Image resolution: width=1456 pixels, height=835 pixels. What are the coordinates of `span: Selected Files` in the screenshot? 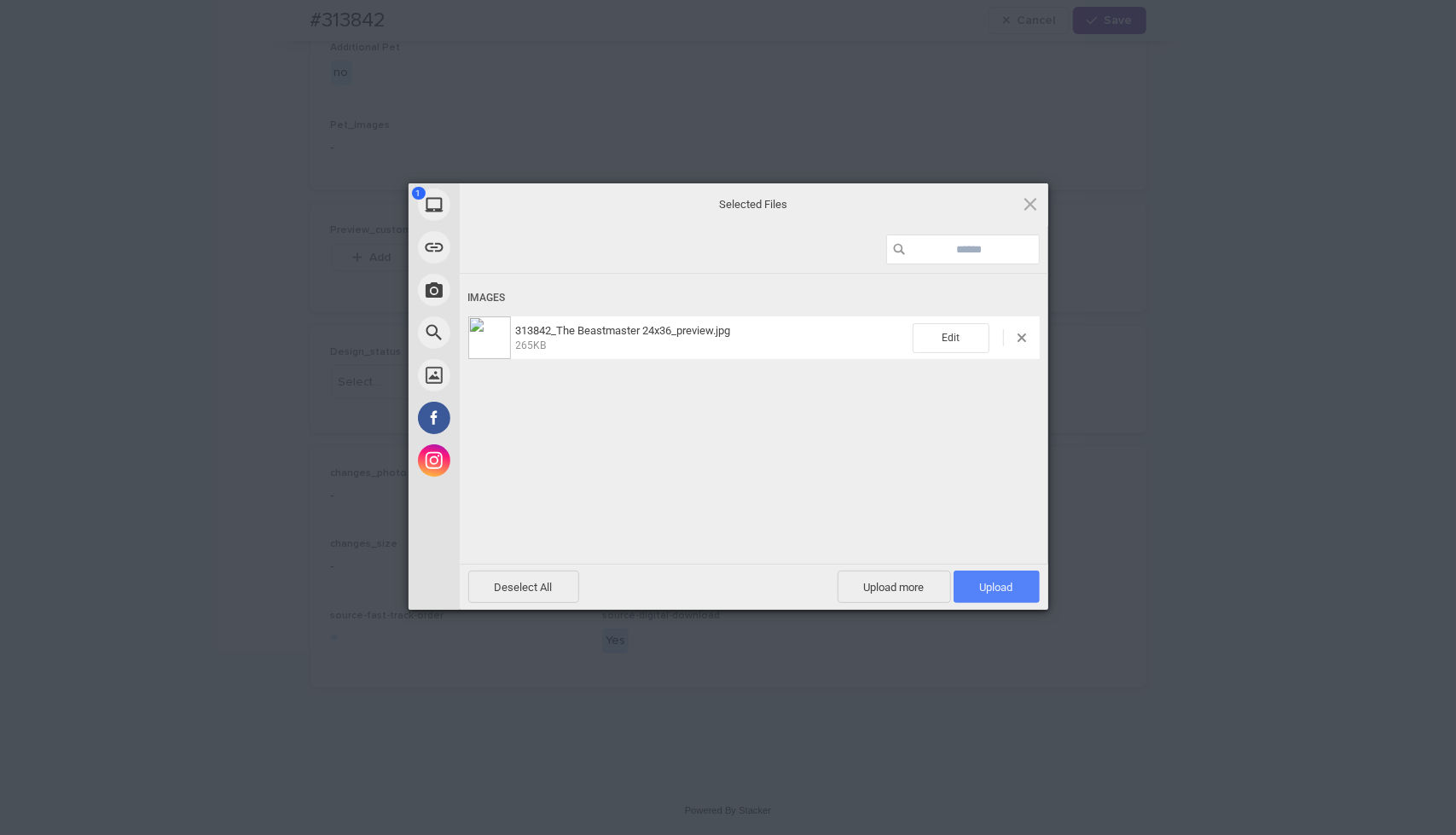 It's located at (754, 204).